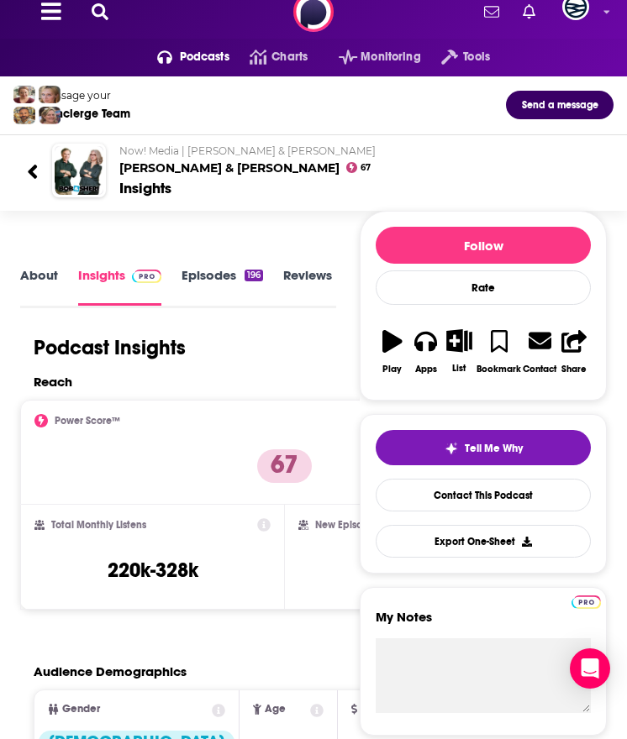  I want to click on h3: 220k-328k, so click(153, 571).